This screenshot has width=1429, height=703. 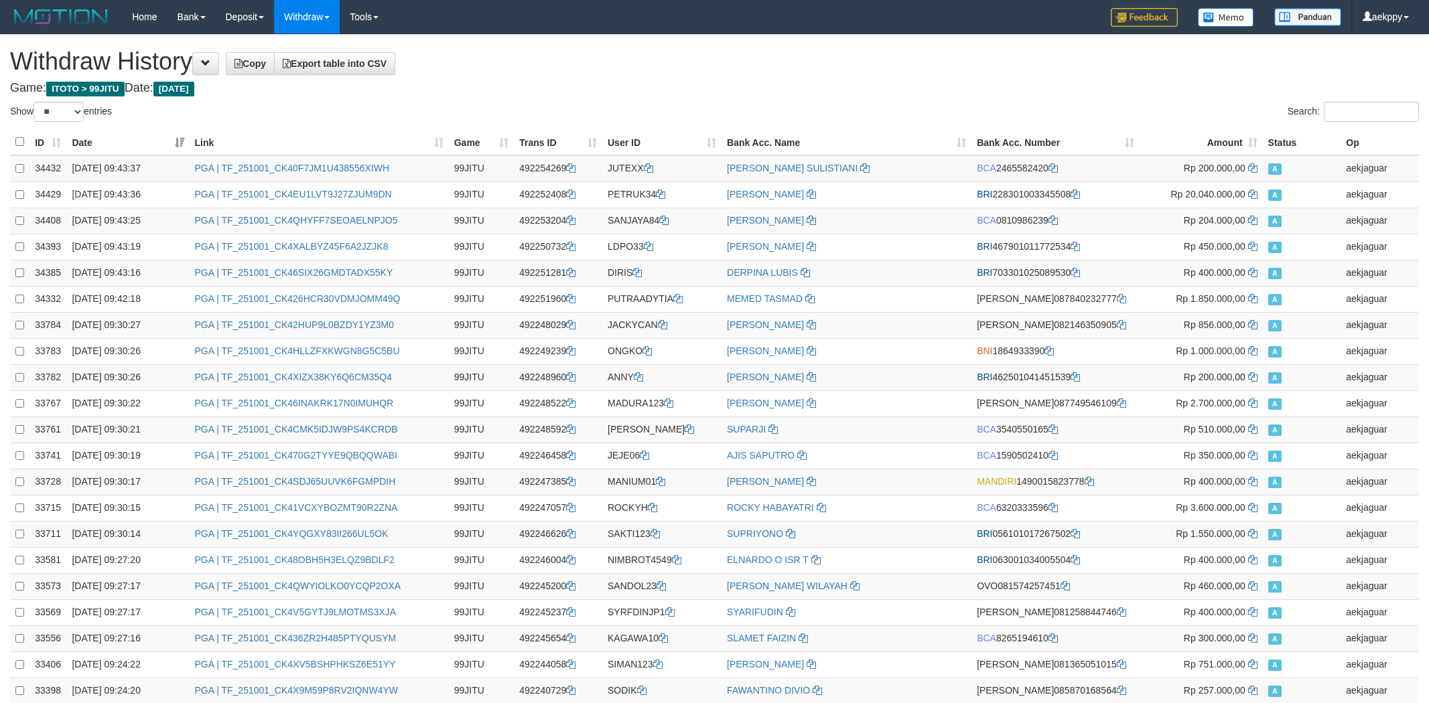 I want to click on img: panduan.png, so click(x=1307, y=17).